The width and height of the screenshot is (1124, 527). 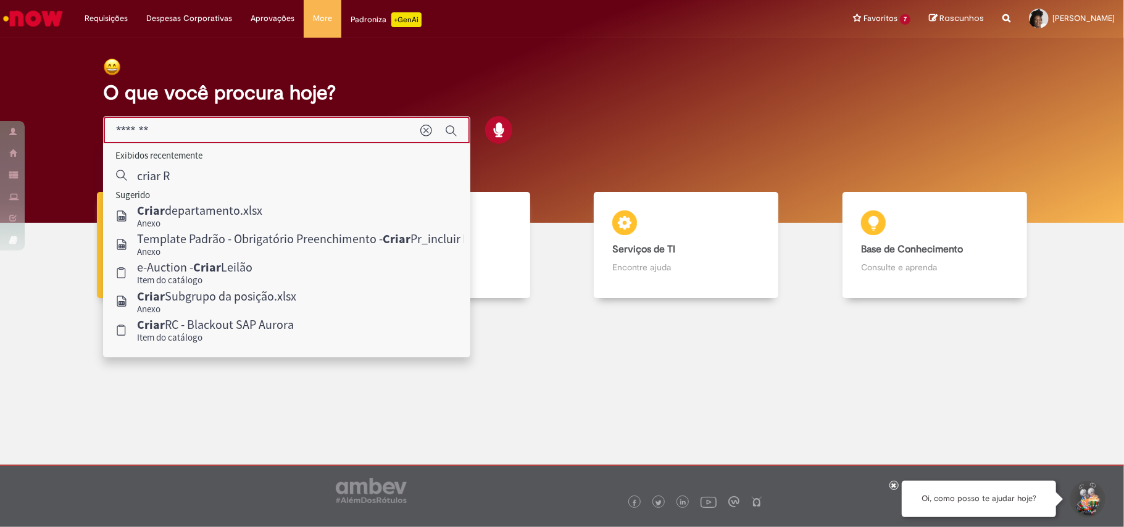 I want to click on span: Despesas Corporativas, so click(x=189, y=19).